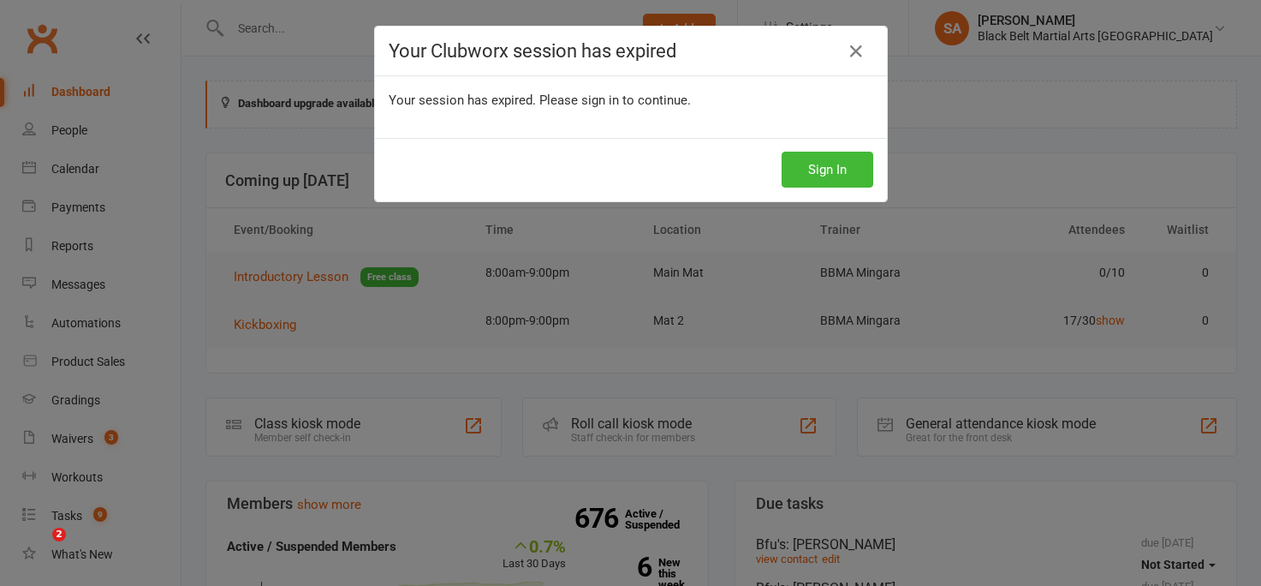 The height and width of the screenshot is (586, 1261). Describe the element at coordinates (827, 170) in the screenshot. I see `button: Sign In` at that location.